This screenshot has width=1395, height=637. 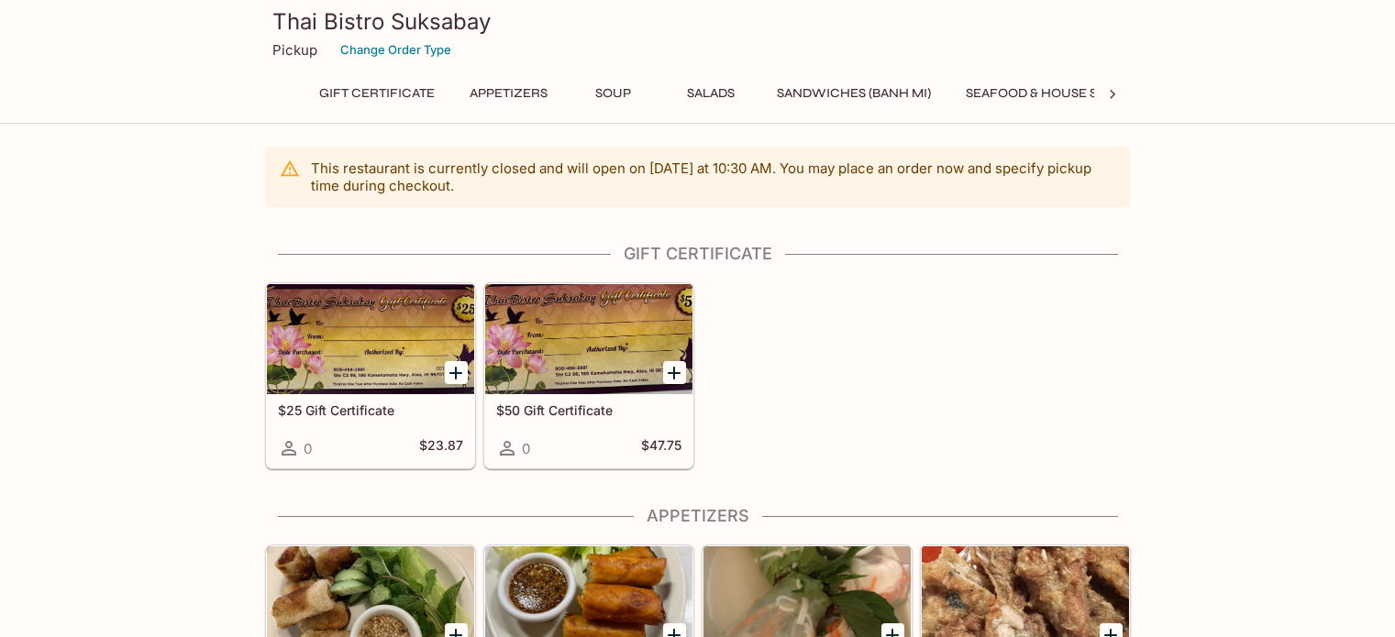 What do you see at coordinates (377, 94) in the screenshot?
I see `button: Gift Certificate` at bounding box center [377, 94].